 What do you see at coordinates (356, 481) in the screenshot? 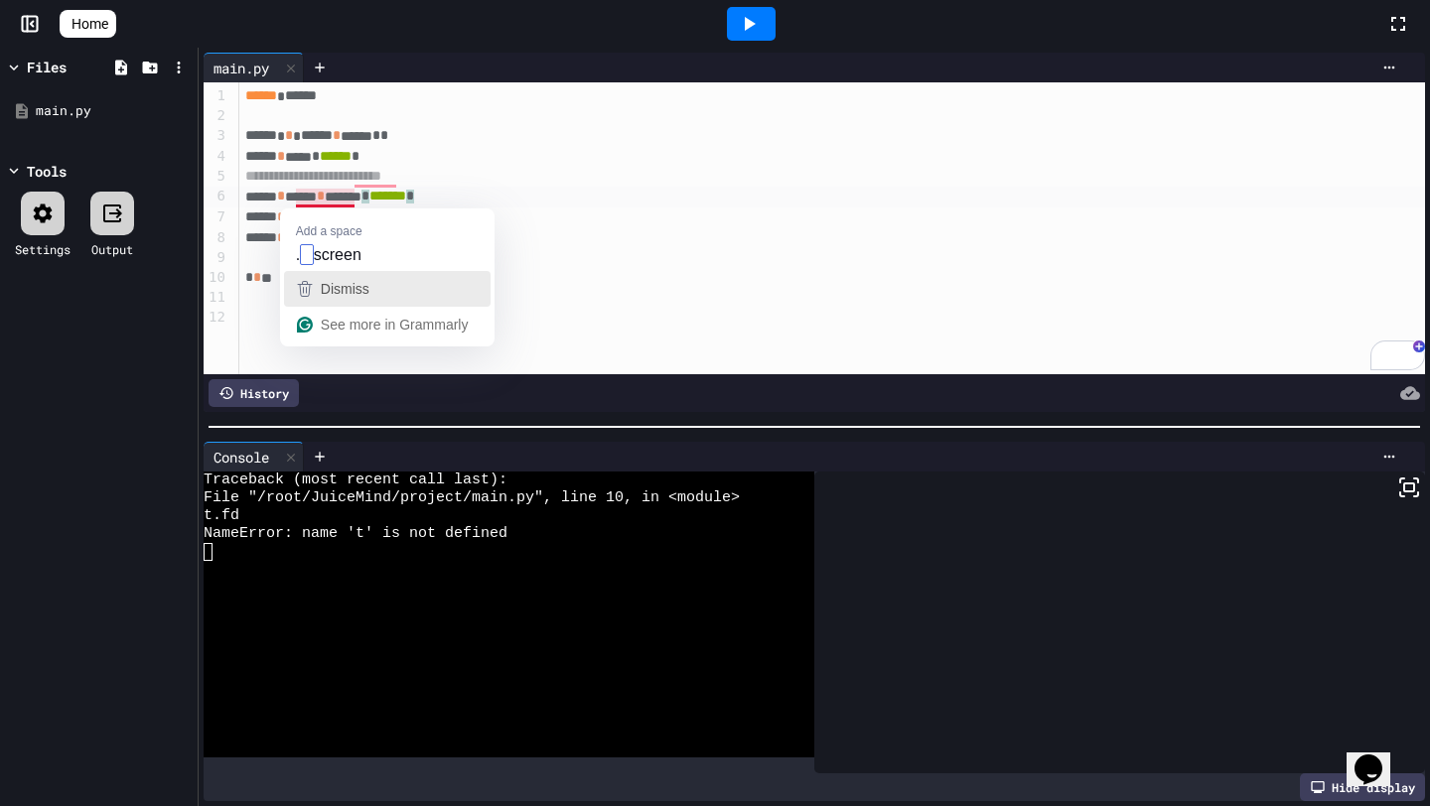
I see `span: Traceback (most recent call last):` at bounding box center [356, 481].